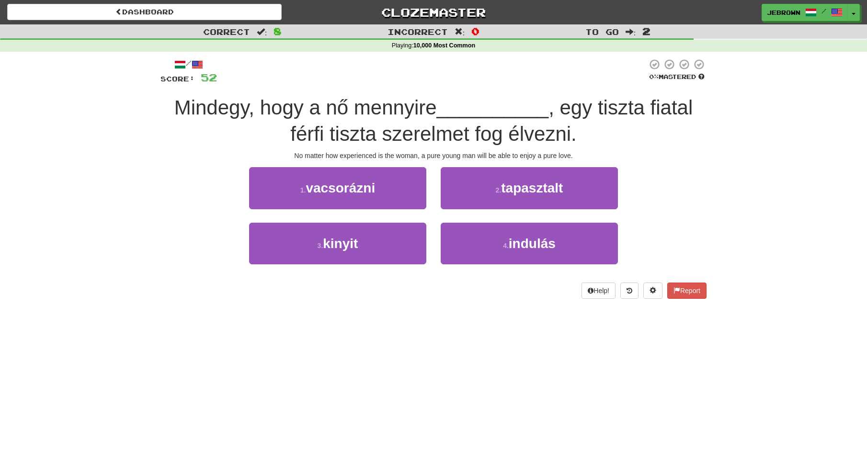 This screenshot has height=476, width=867. What do you see at coordinates (530, 243) in the screenshot?
I see `button: 4.indulás` at bounding box center [530, 243].